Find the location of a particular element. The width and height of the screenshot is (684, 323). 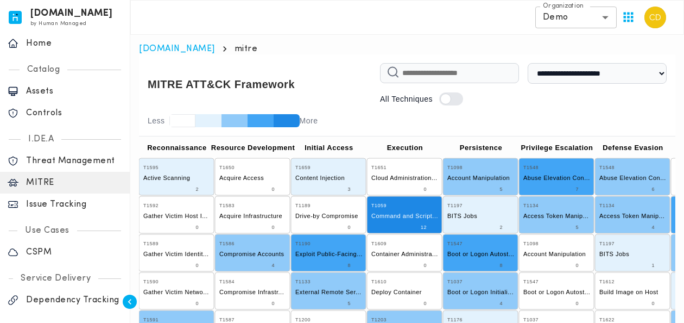

p: Dependency Tracking is located at coordinates (74, 300).